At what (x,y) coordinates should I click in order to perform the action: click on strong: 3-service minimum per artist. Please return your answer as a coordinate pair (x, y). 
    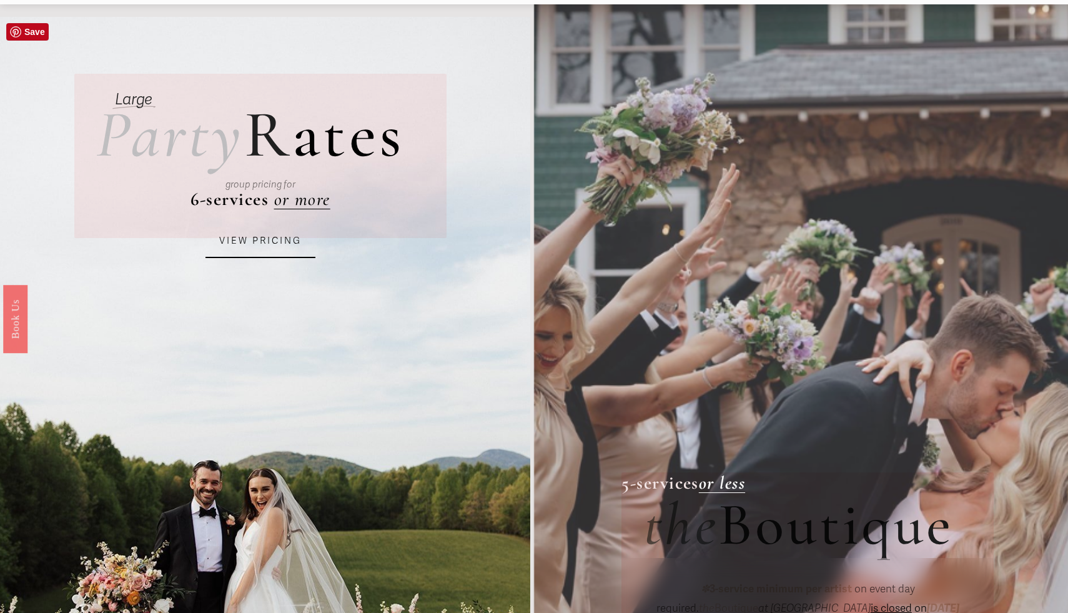
    Looking at the image, I should click on (781, 588).